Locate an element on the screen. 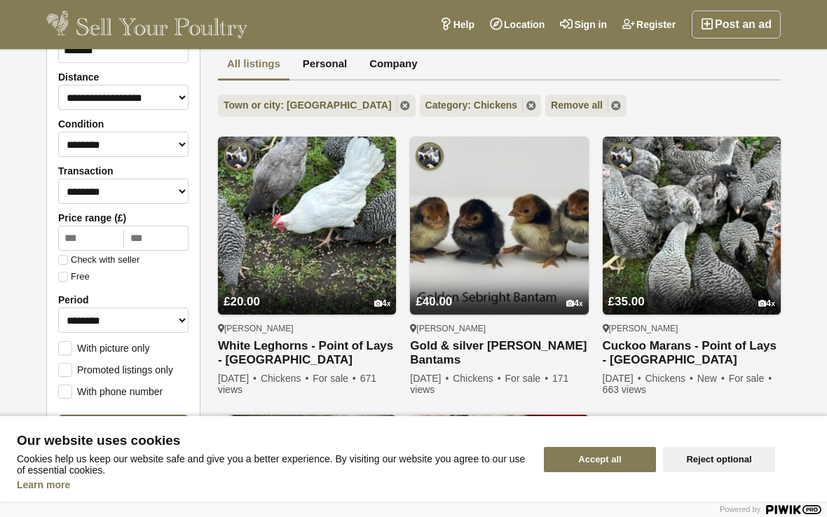 The image size is (827, 517). a: Company is located at coordinates (393, 65).